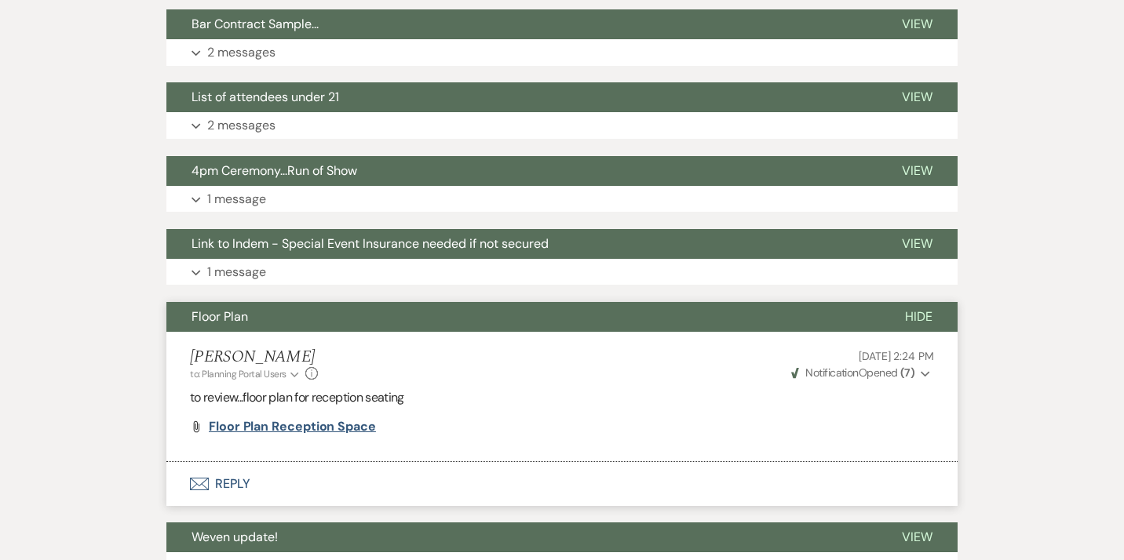  I want to click on span: Hide, so click(918, 316).